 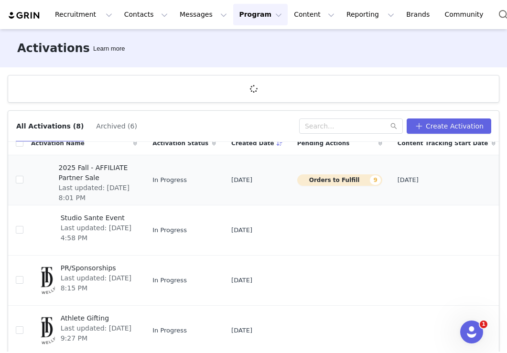 What do you see at coordinates (95, 173) in the screenshot?
I see `span: 2025 Fall - AFFILIATE Partner Sale` at bounding box center [95, 173].